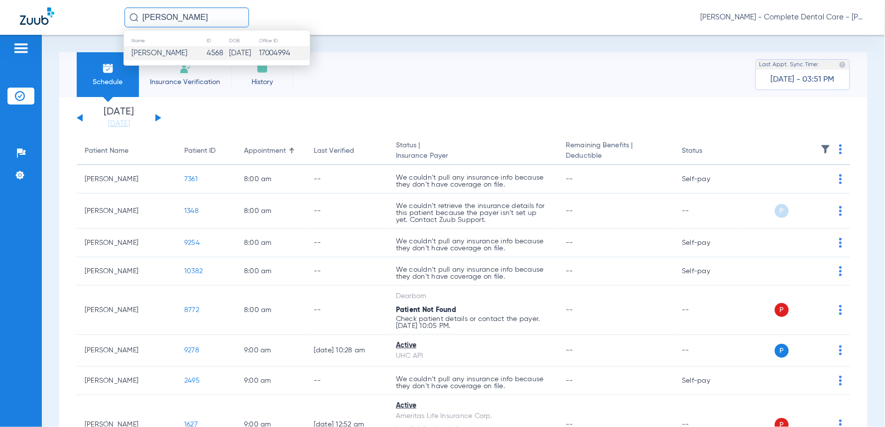 The image size is (885, 427). Describe the element at coordinates (37, 16) in the screenshot. I see `img: Zuub Logo` at that location.